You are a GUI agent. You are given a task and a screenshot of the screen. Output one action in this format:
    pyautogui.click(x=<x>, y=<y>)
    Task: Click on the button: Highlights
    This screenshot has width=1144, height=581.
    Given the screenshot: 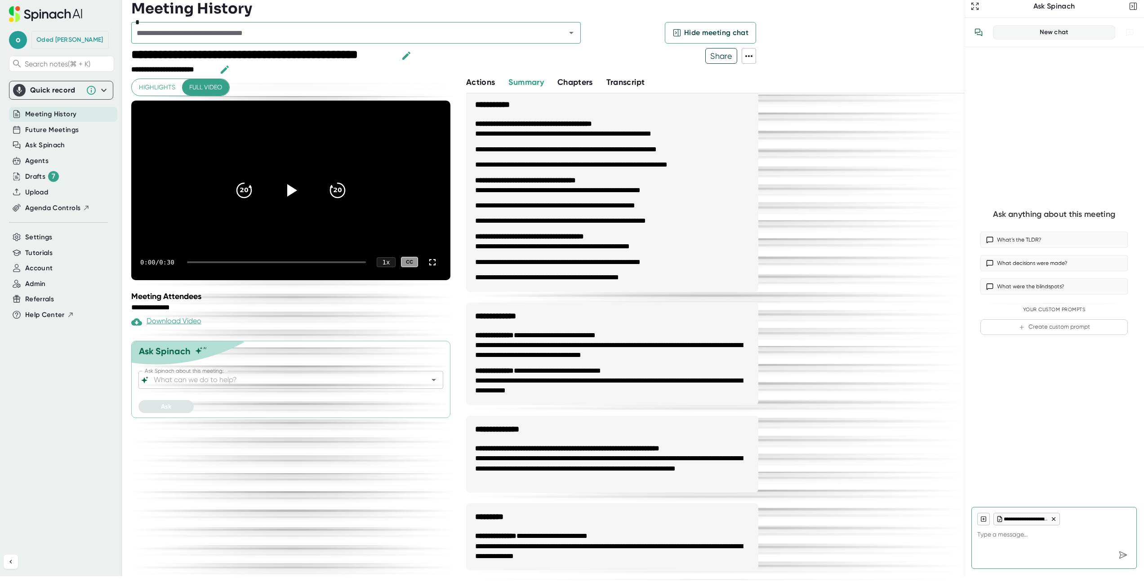 What is the action you would take?
    pyautogui.click(x=157, y=87)
    